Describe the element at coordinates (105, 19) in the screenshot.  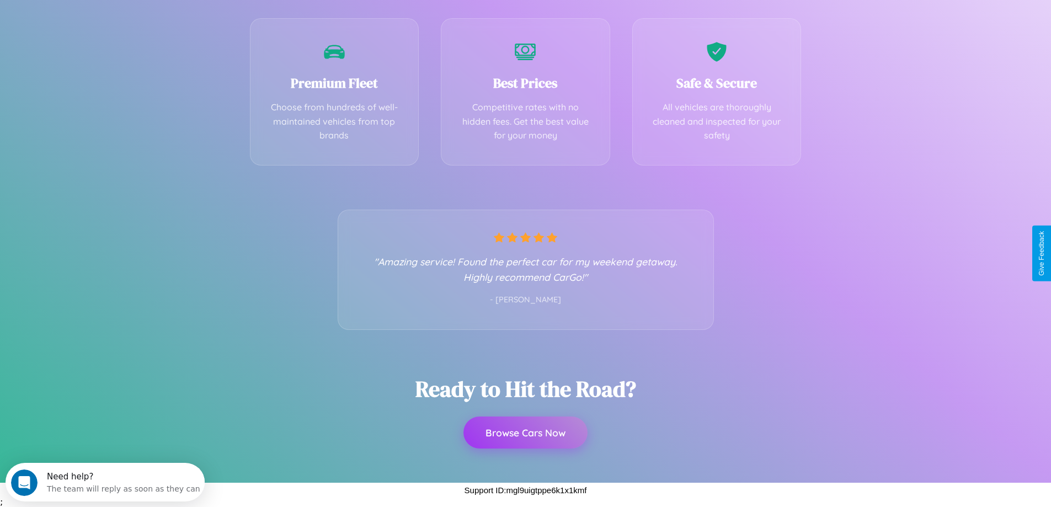
I see `div: Open Intercom Messenger` at that location.